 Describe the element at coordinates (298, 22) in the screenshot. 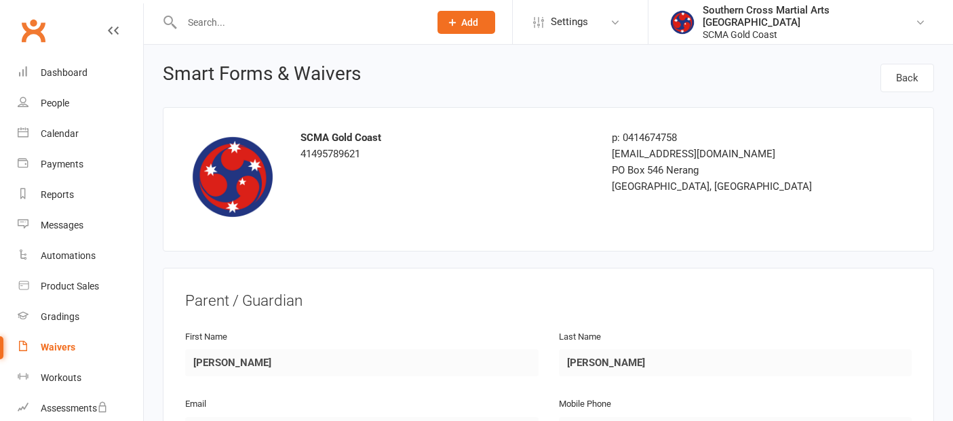

I see `input: Search...` at that location.